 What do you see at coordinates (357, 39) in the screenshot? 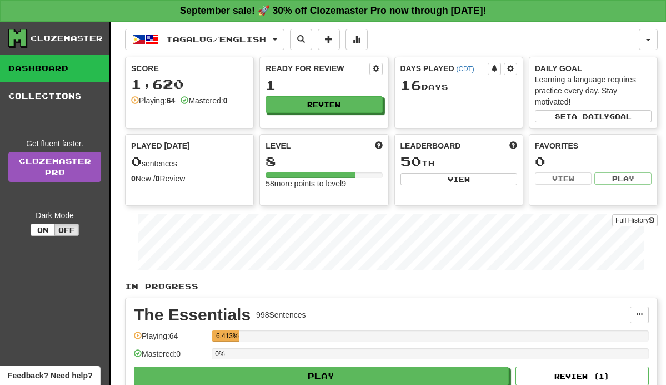
I see `button: More stats` at bounding box center [357, 39].